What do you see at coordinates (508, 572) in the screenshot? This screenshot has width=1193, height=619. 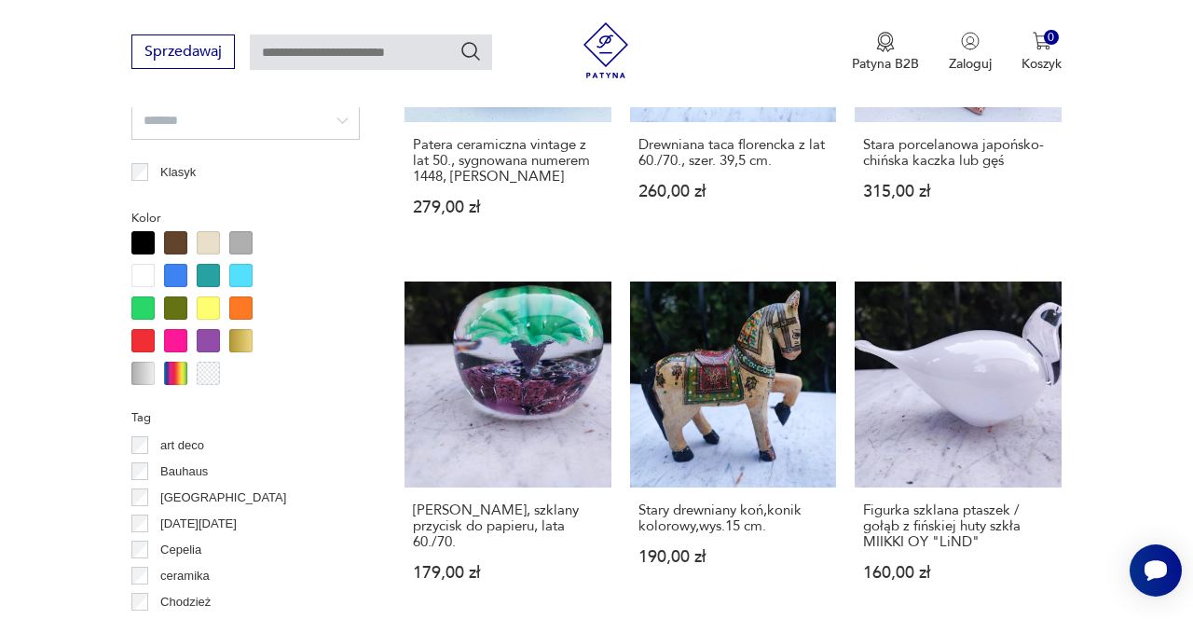 I see `p: 179,00 zł` at bounding box center [508, 572].